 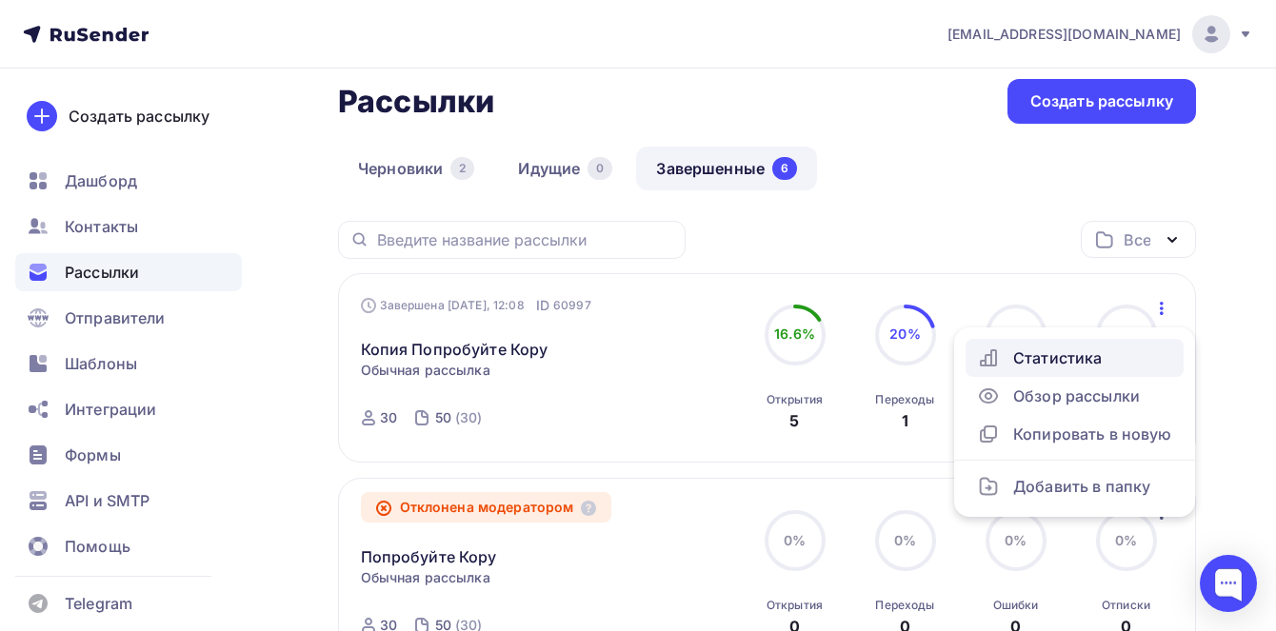 I want to click on div: 50, so click(x=443, y=418).